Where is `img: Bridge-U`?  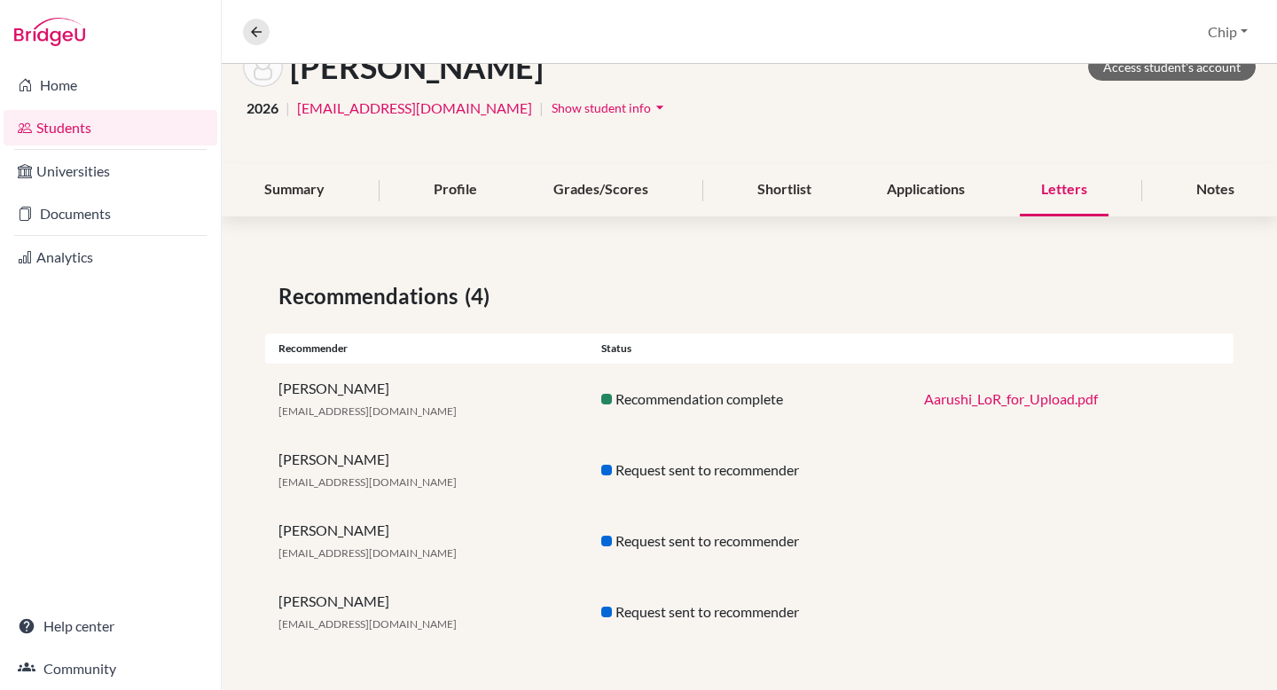
img: Bridge-U is located at coordinates (50, 32).